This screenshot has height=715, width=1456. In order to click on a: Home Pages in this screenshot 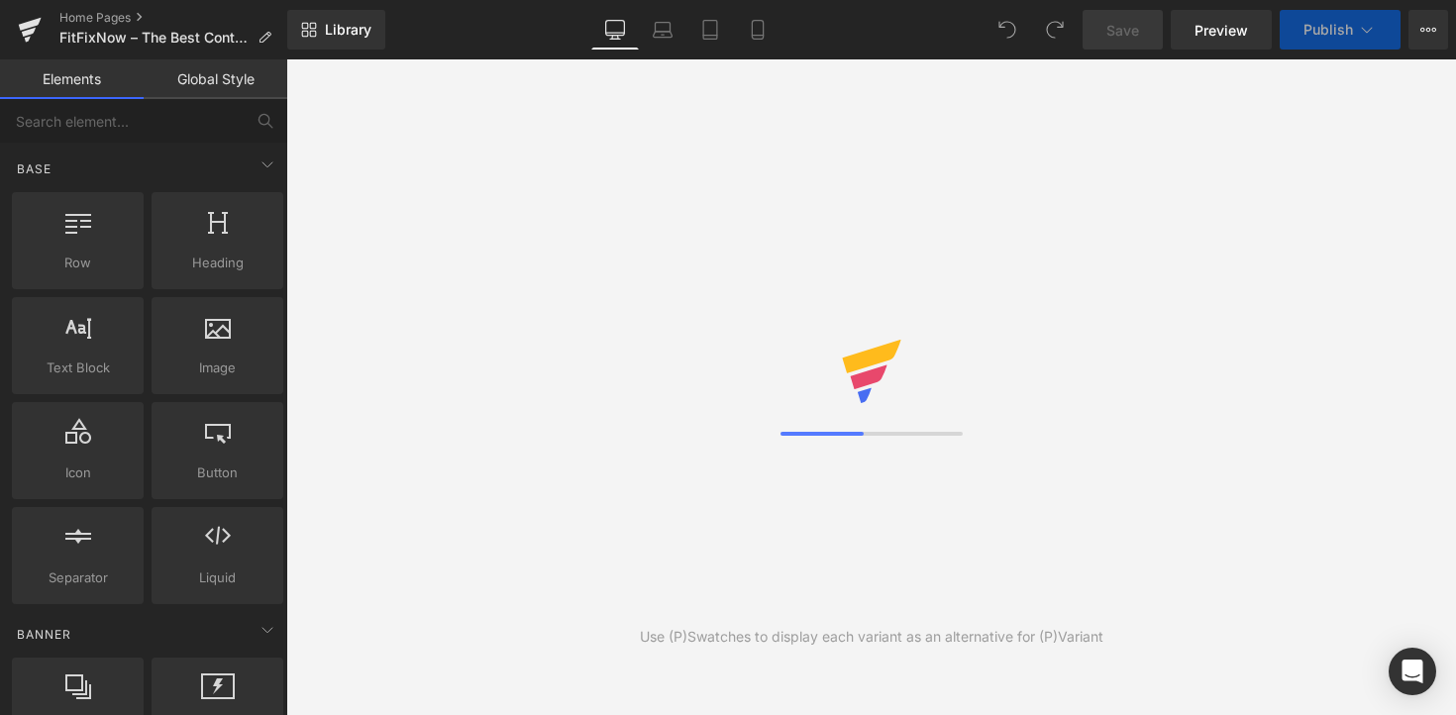, I will do `click(173, 18)`.